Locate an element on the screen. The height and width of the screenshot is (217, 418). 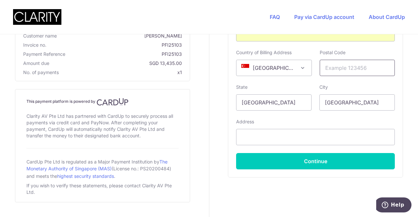
span: Help is located at coordinates (21, 8).